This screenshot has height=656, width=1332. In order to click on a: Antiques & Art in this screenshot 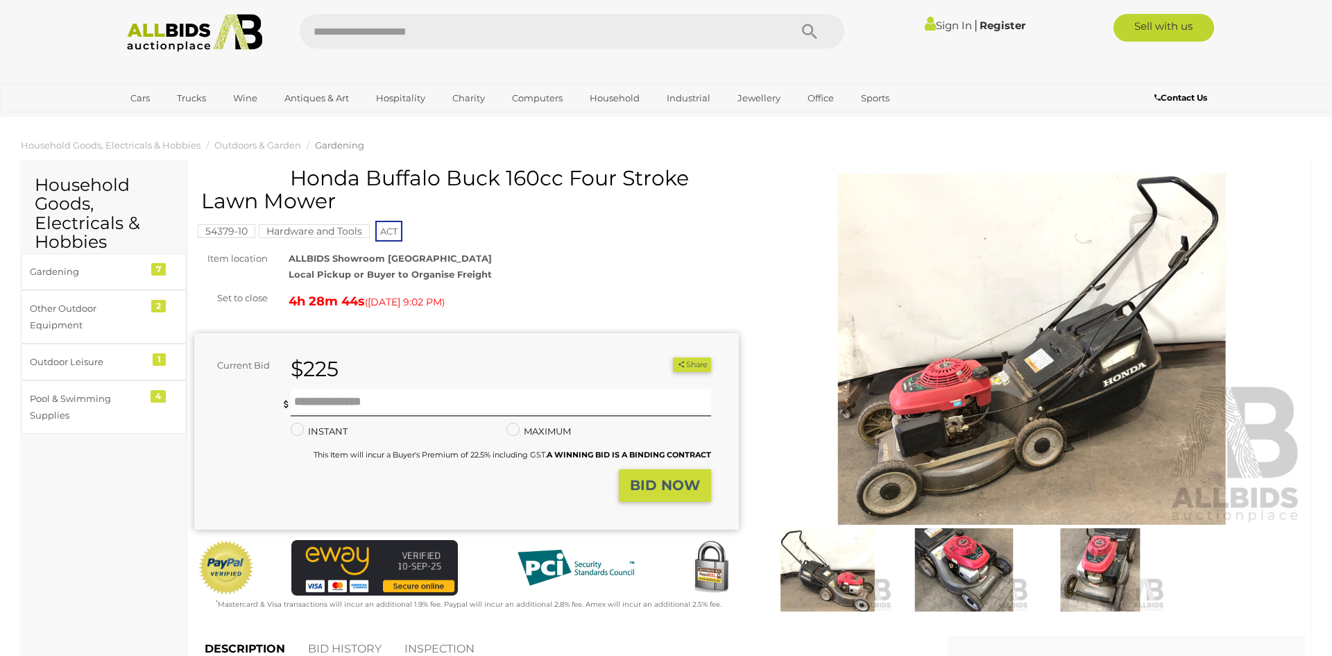, I will do `click(316, 98)`.